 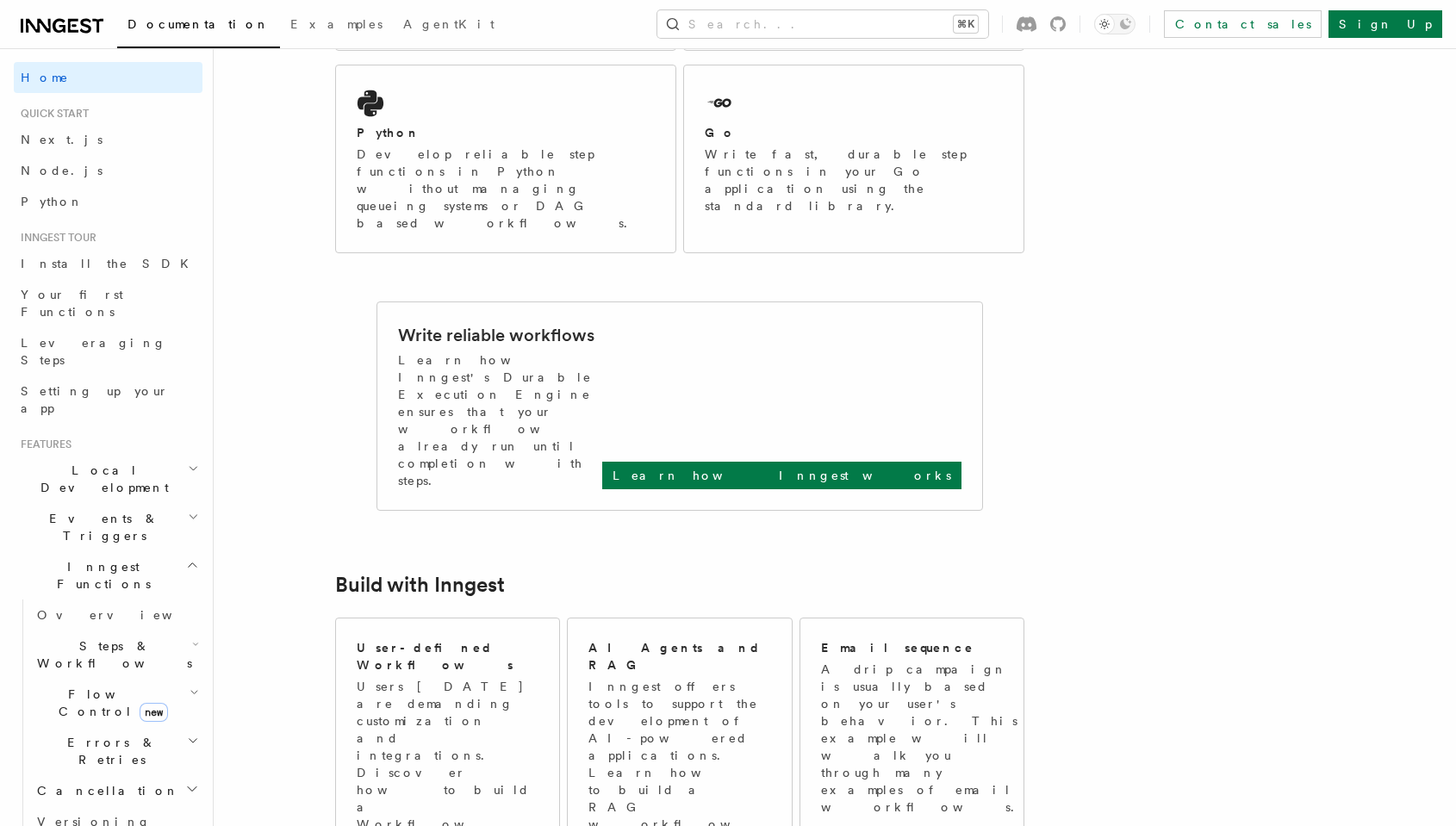 I want to click on p: Write fast, durable step functions in your Go application using the standard library., so click(x=854, y=180).